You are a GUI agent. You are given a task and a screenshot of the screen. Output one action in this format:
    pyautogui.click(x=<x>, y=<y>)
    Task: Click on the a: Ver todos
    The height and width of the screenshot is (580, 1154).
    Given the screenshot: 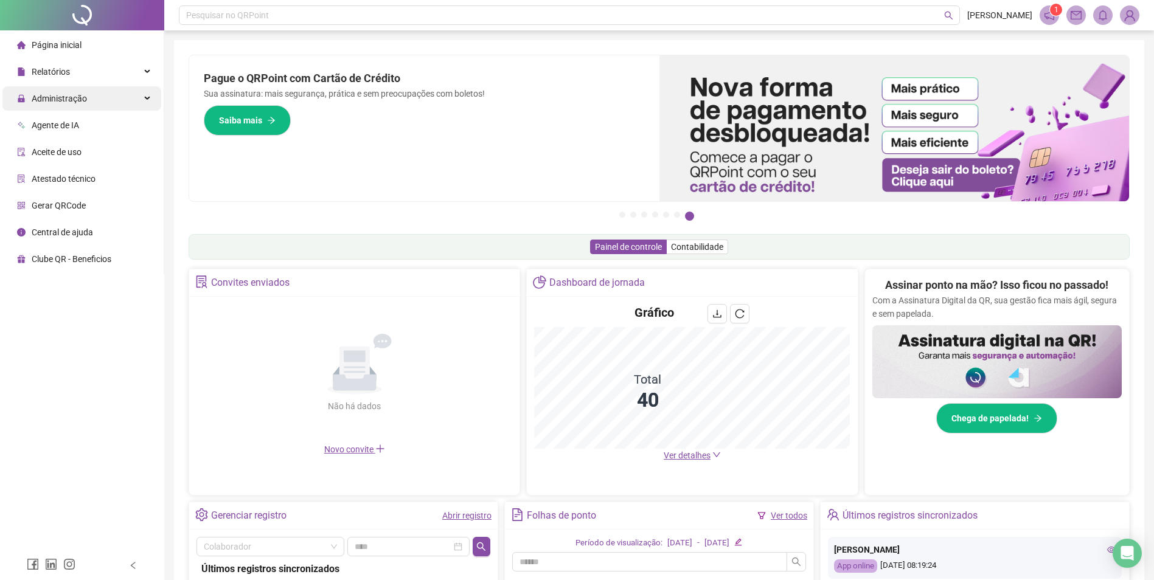 What is the action you would take?
    pyautogui.click(x=789, y=516)
    